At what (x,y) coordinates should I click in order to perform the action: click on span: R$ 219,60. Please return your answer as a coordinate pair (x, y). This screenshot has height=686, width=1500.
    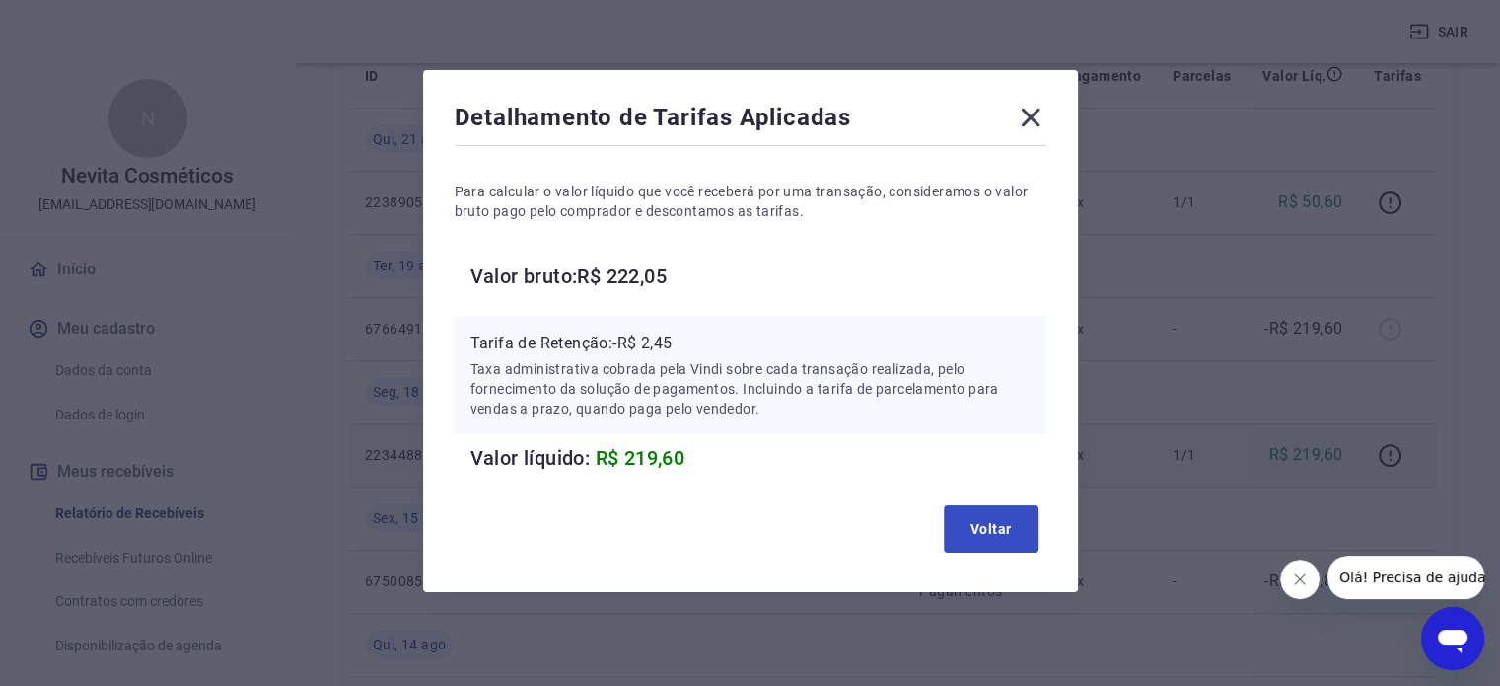
    Looking at the image, I should click on (640, 458).